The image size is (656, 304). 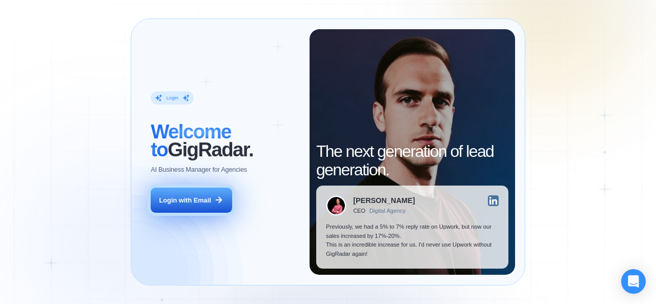 What do you see at coordinates (633, 281) in the screenshot?
I see `div: Open Intercom Messenger` at bounding box center [633, 281].